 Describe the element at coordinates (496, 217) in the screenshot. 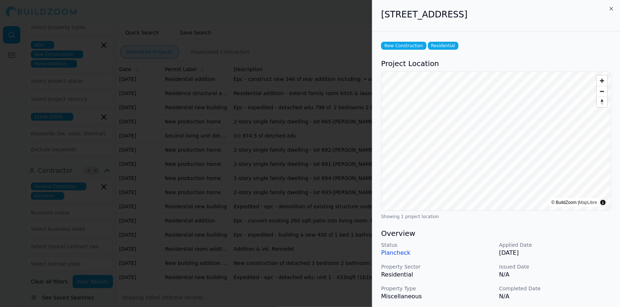

I see `div: Showing 1 project location` at that location.